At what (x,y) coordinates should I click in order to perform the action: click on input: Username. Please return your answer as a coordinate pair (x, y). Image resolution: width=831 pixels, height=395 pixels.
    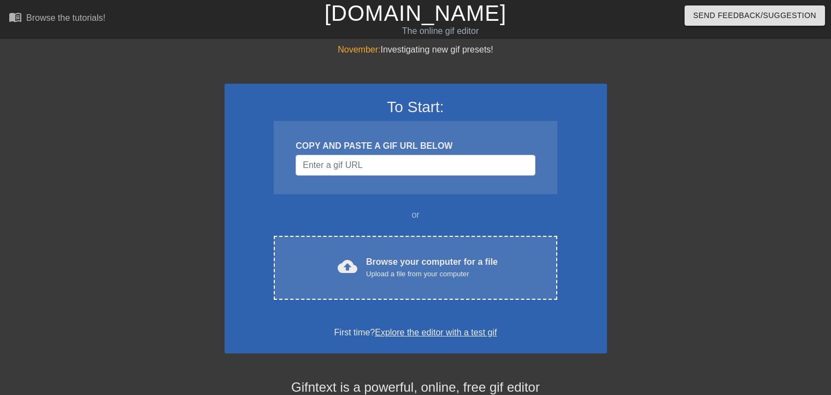
    Looking at the image, I should click on (415, 165).